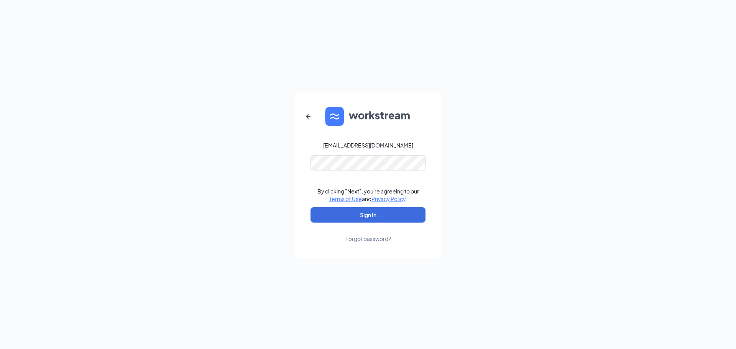 The width and height of the screenshot is (736, 349). What do you see at coordinates (368, 117) in the screenshot?
I see `img: WS logo and Workstream text` at bounding box center [368, 117].